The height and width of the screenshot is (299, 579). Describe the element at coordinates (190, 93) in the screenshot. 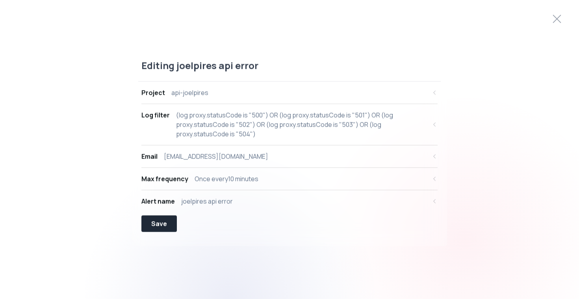

I see `div: api-joelpires` at that location.